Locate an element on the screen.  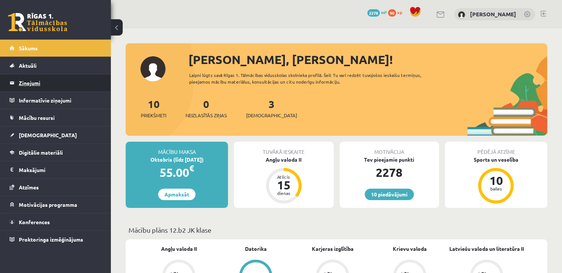
legend: Maksājumi is located at coordinates (60, 170).